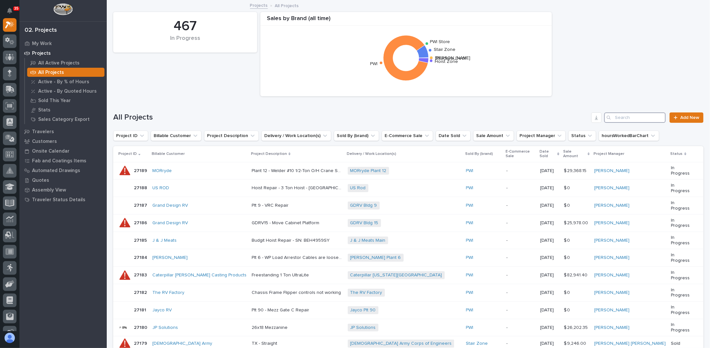  Describe the element at coordinates (141, 309) in the screenshot. I see `p: 27181` at that location.